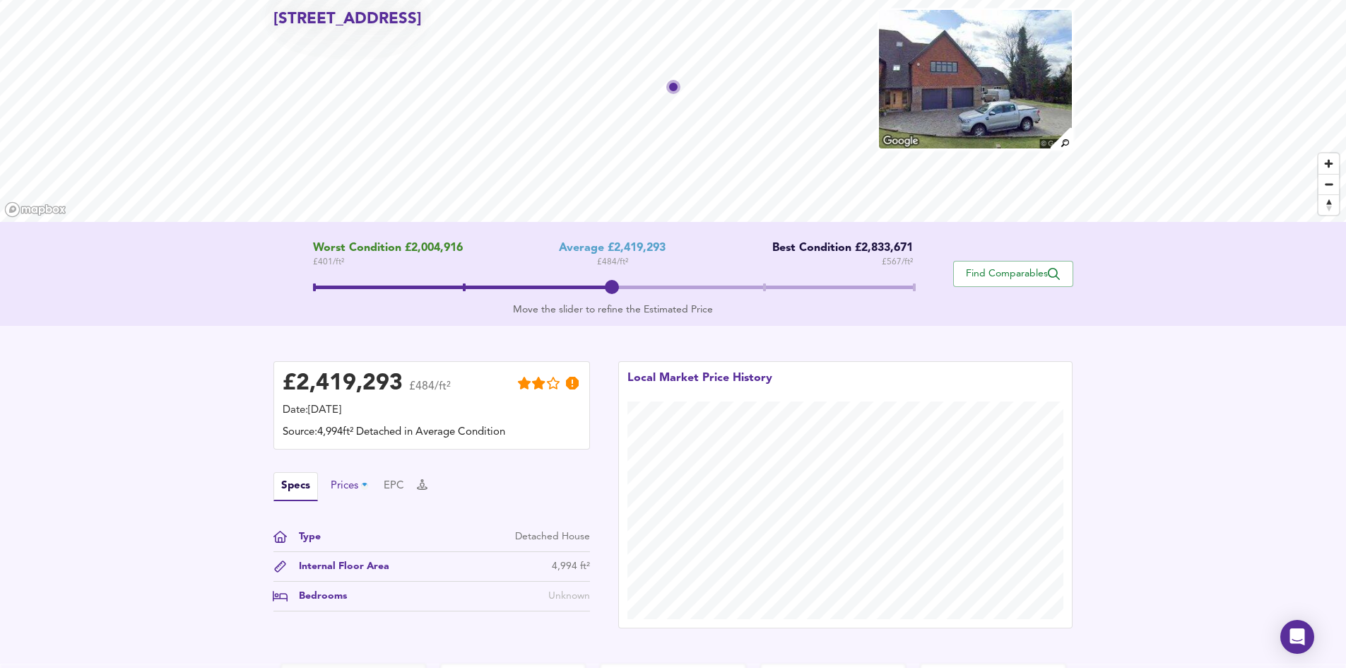 This screenshot has height=668, width=1346. I want to click on button: Reset bearing to north, so click(1328, 204).